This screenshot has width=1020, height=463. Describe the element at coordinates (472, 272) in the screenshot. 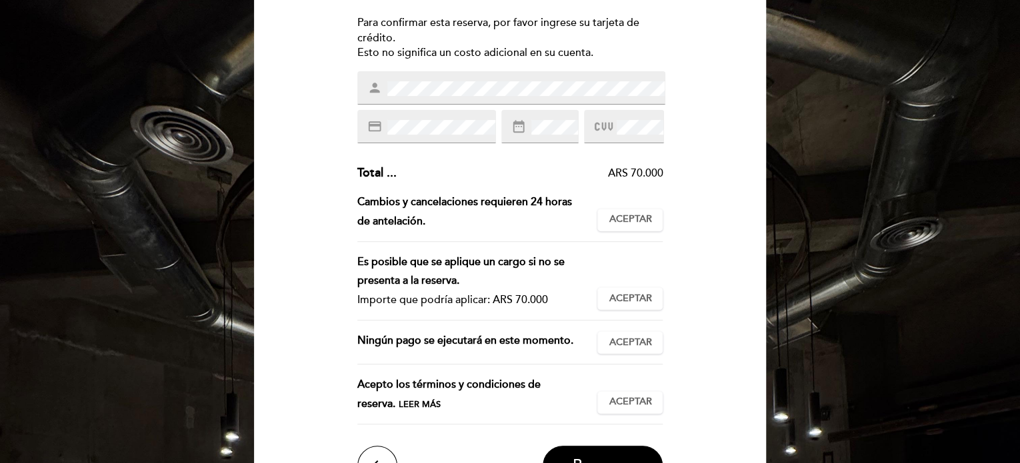

I see `div: Es posible que se aplique un cargo si no se presenta a la reserva.` at that location.